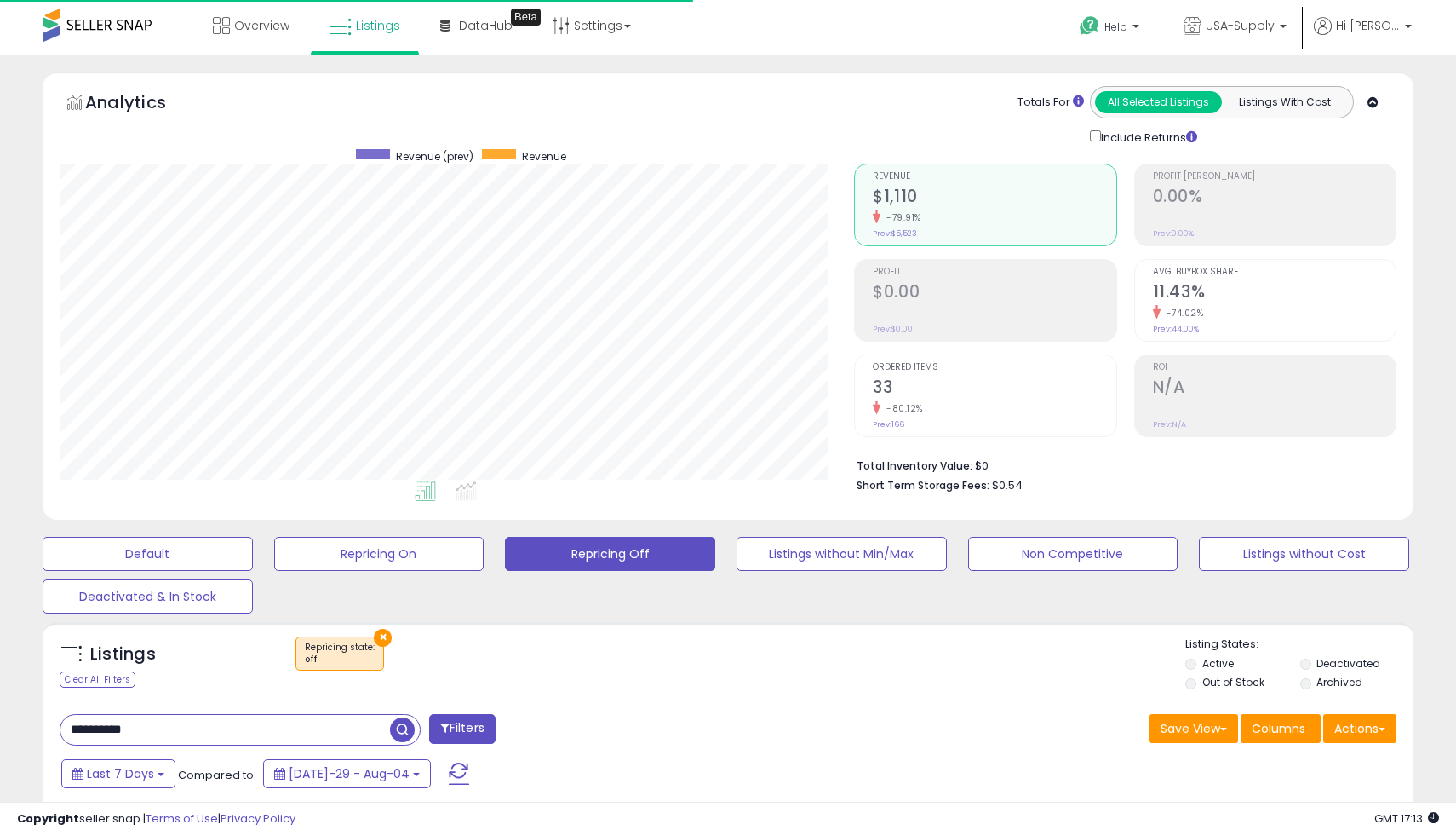 The height and width of the screenshot is (836, 1456). I want to click on h5: Listings, so click(123, 654).